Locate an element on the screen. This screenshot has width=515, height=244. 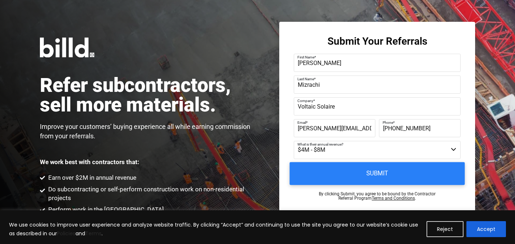
span: First Name is located at coordinates (306, 57).